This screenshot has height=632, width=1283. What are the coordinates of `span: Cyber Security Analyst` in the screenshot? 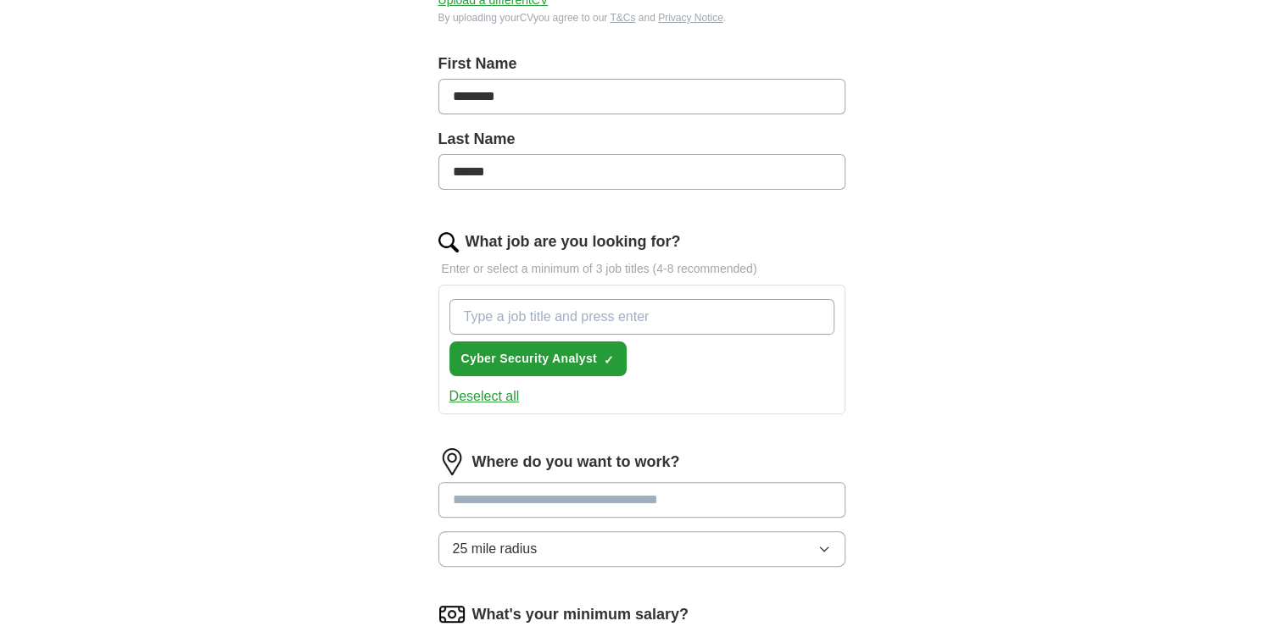 It's located at (529, 359).